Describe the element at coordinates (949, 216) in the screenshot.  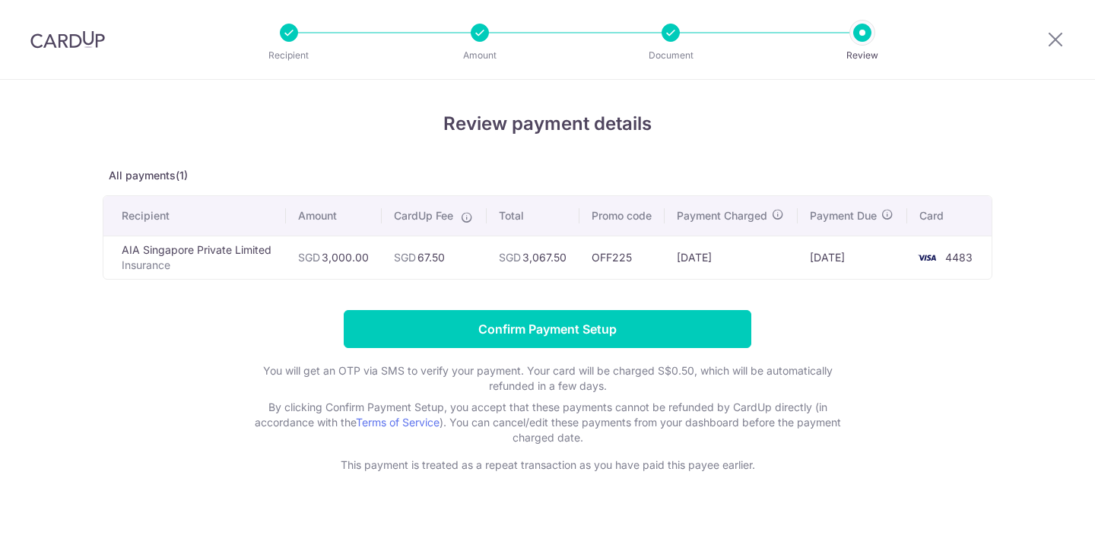
I see `th: Card` at that location.